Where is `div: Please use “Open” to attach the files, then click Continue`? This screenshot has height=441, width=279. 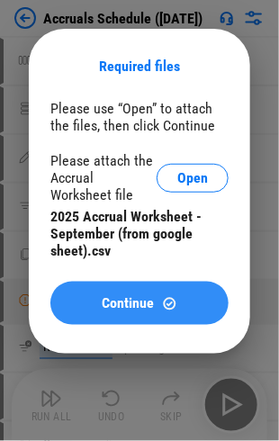 div: Please use “Open” to attach the files, then click Continue is located at coordinates (140, 117).